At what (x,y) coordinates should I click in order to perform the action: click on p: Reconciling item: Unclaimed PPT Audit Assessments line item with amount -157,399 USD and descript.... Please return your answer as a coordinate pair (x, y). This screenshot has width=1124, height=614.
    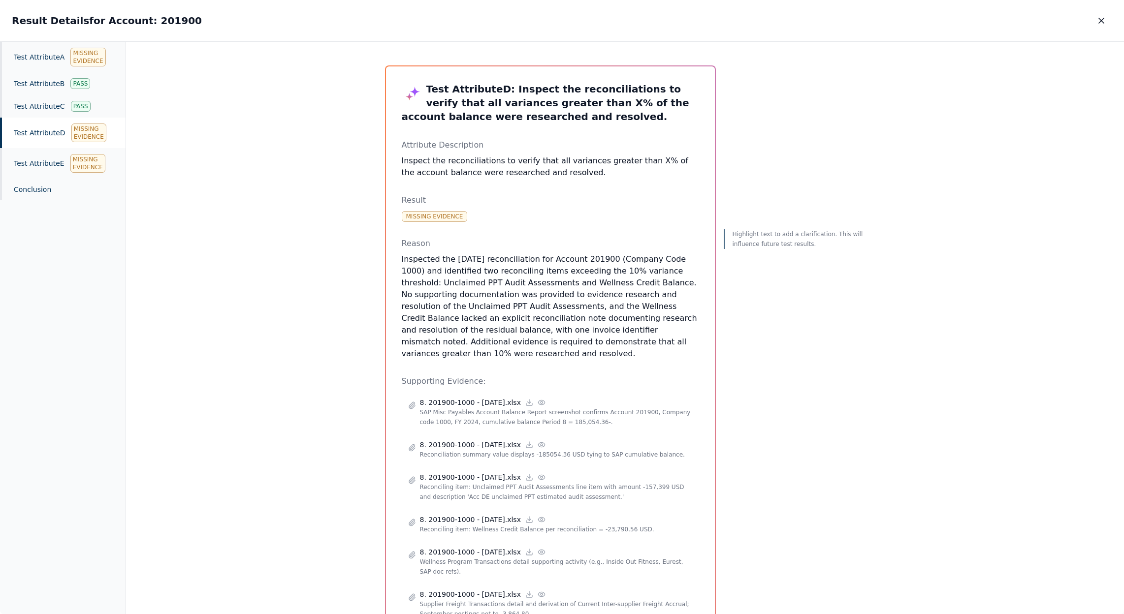
    Looking at the image, I should click on (556, 492).